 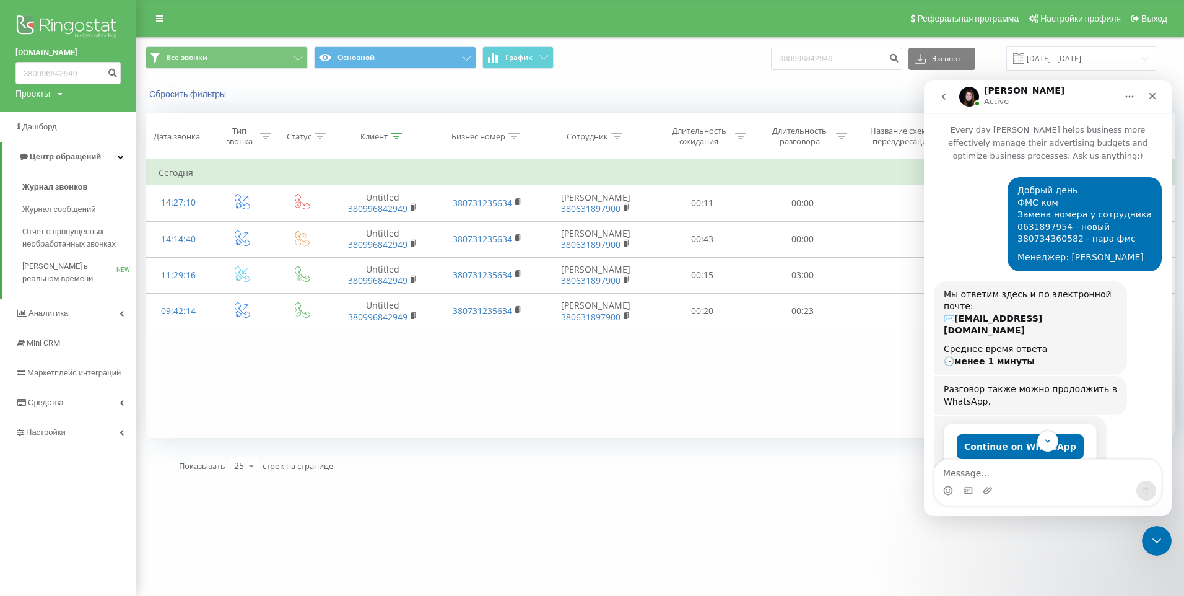 I want to click on div: Закрыть, so click(x=229, y=16).